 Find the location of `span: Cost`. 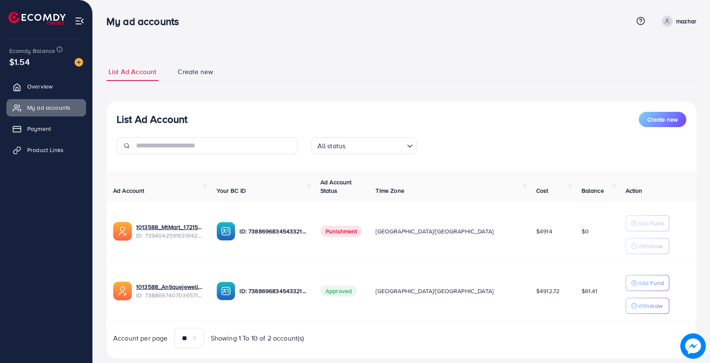

span: Cost is located at coordinates (542, 191).